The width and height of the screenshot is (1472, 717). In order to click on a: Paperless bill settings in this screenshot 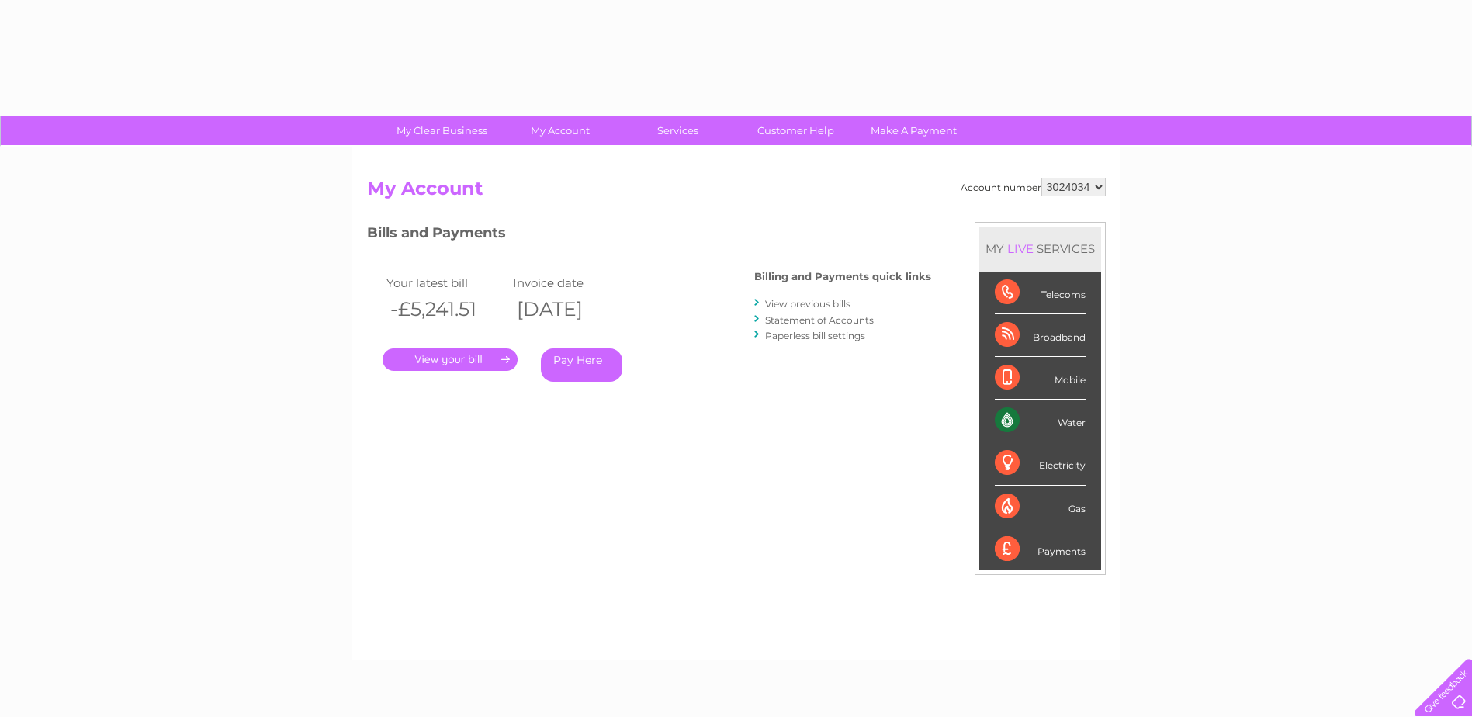, I will do `click(815, 335)`.